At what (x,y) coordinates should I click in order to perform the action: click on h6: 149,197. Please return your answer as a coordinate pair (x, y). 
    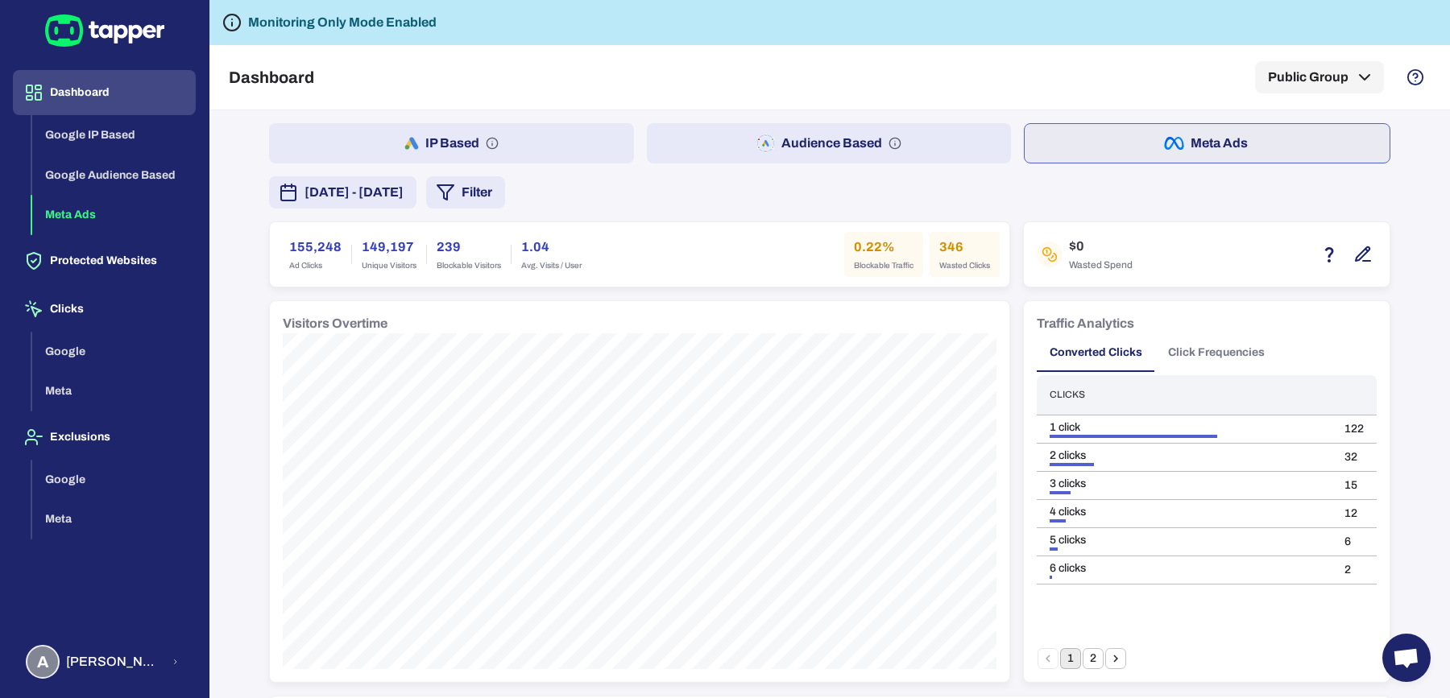
    Looking at the image, I should click on (389, 247).